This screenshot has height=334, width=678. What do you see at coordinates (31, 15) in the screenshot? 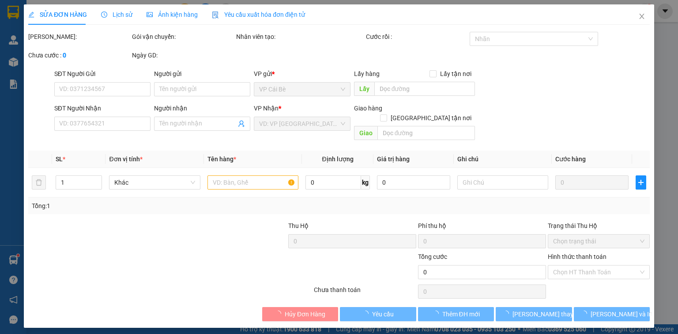
I see `span: edit` at bounding box center [31, 15].